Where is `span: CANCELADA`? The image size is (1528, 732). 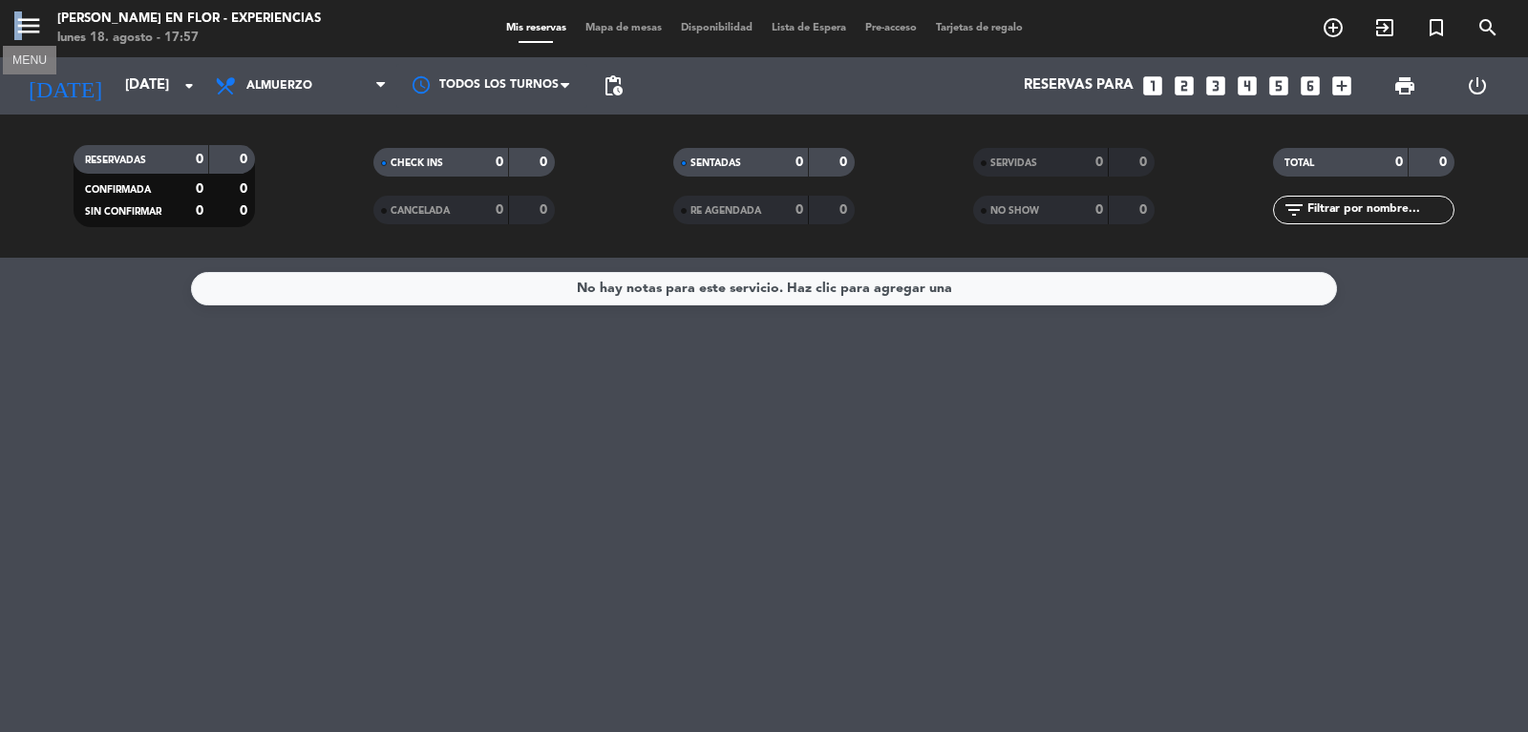
span: CANCELADA is located at coordinates (420, 211).